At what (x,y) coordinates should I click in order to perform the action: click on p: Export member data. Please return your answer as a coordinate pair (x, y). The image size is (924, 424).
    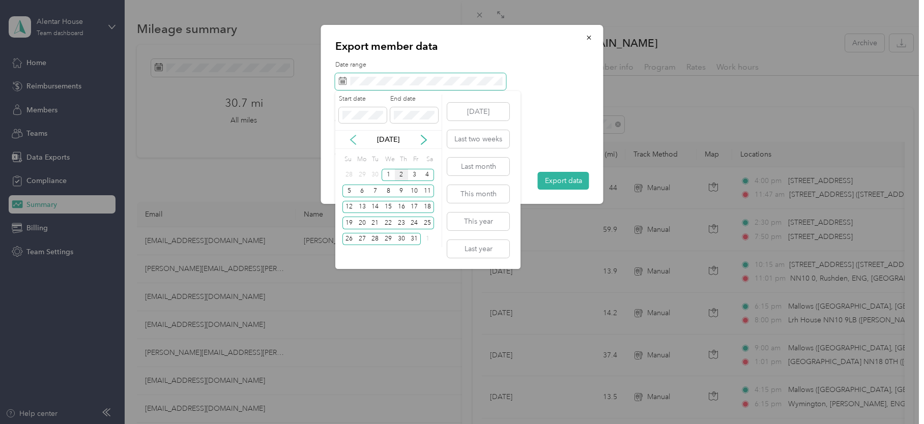
    Looking at the image, I should click on (462, 46).